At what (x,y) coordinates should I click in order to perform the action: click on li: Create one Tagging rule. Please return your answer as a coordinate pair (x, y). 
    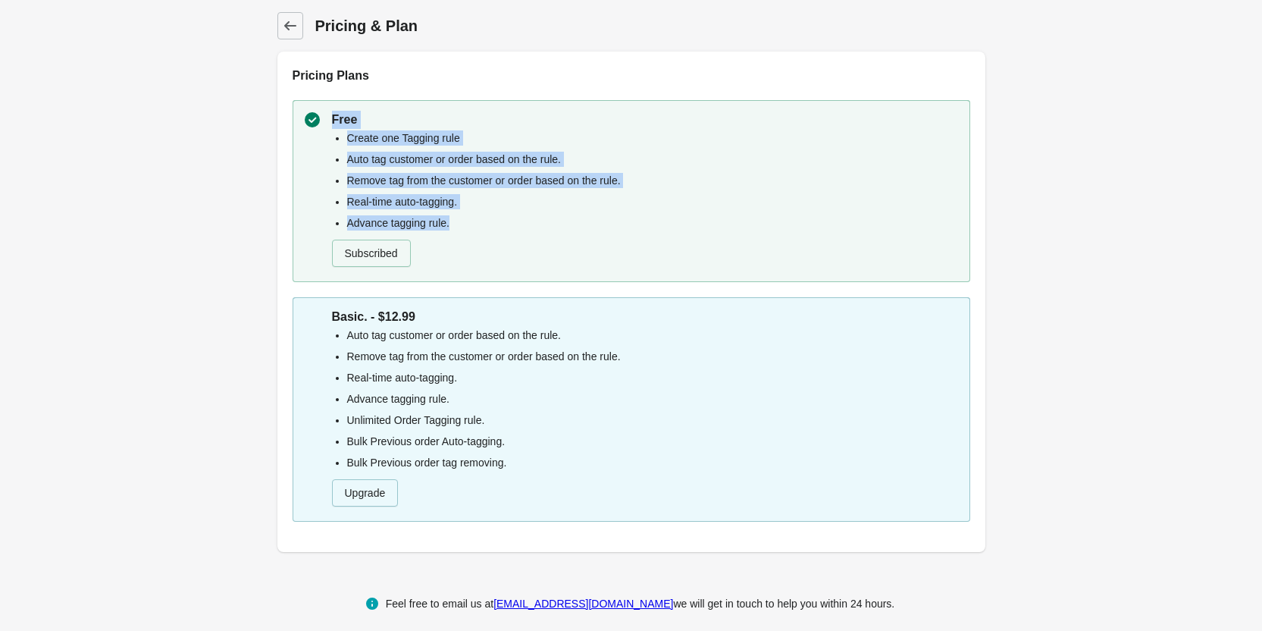
    Looking at the image, I should click on (653, 138).